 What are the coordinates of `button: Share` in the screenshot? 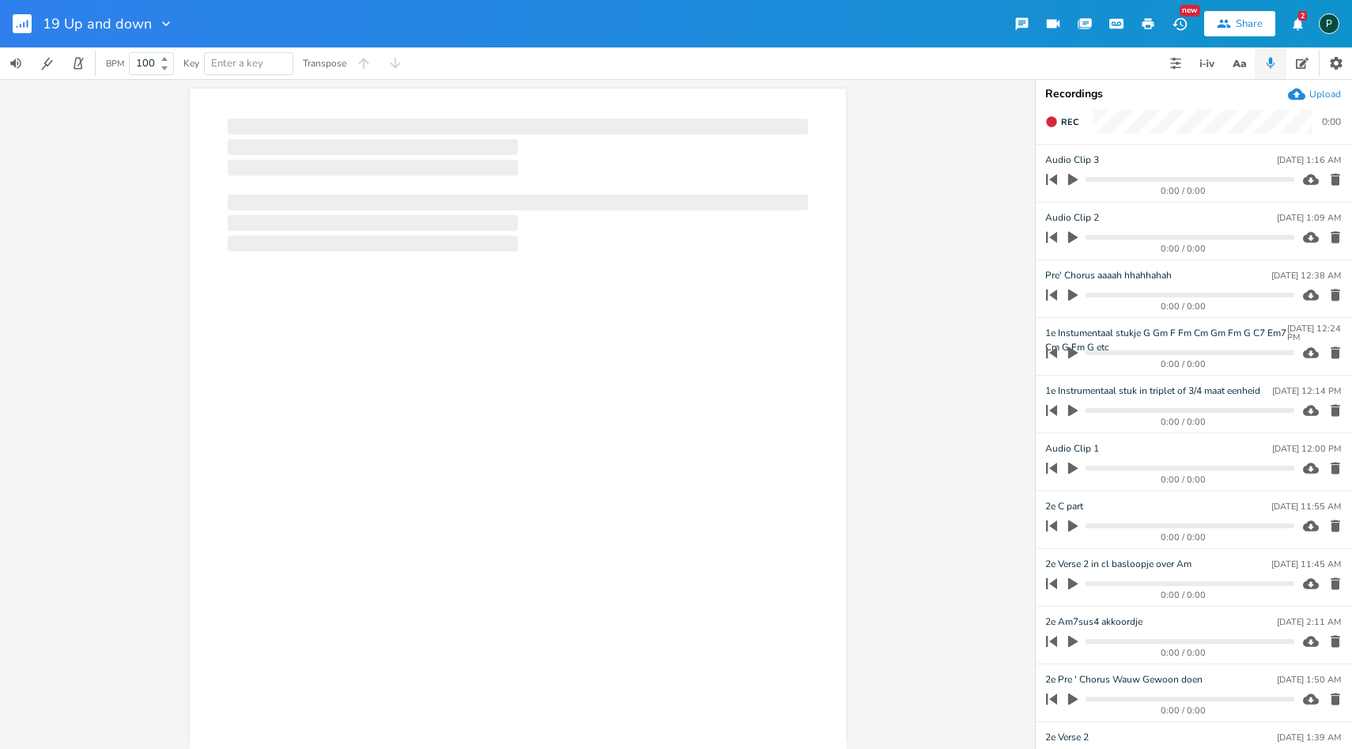 It's located at (1240, 24).